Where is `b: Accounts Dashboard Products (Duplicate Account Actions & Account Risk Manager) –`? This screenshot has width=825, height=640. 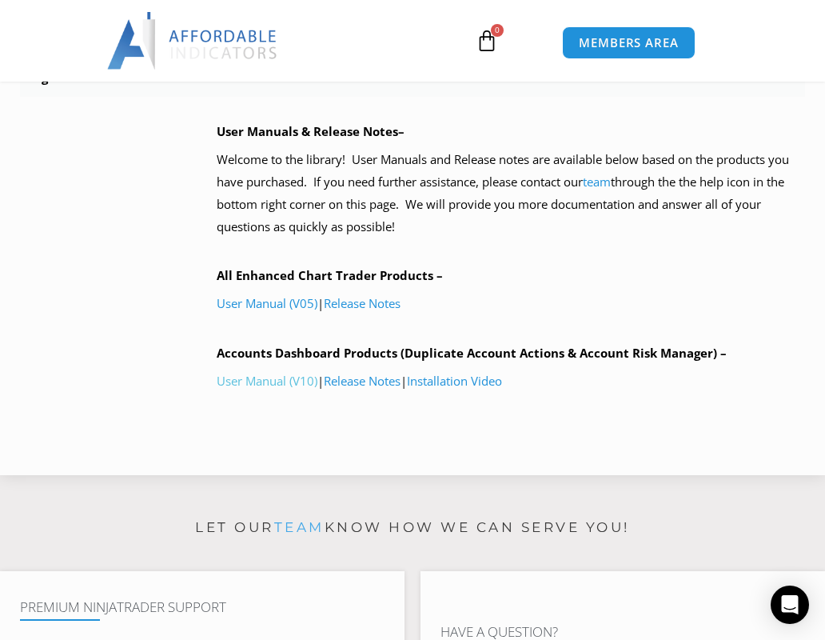
b: Accounts Dashboard Products (Duplicate Account Actions & Account Risk Manager) – is located at coordinates (472, 353).